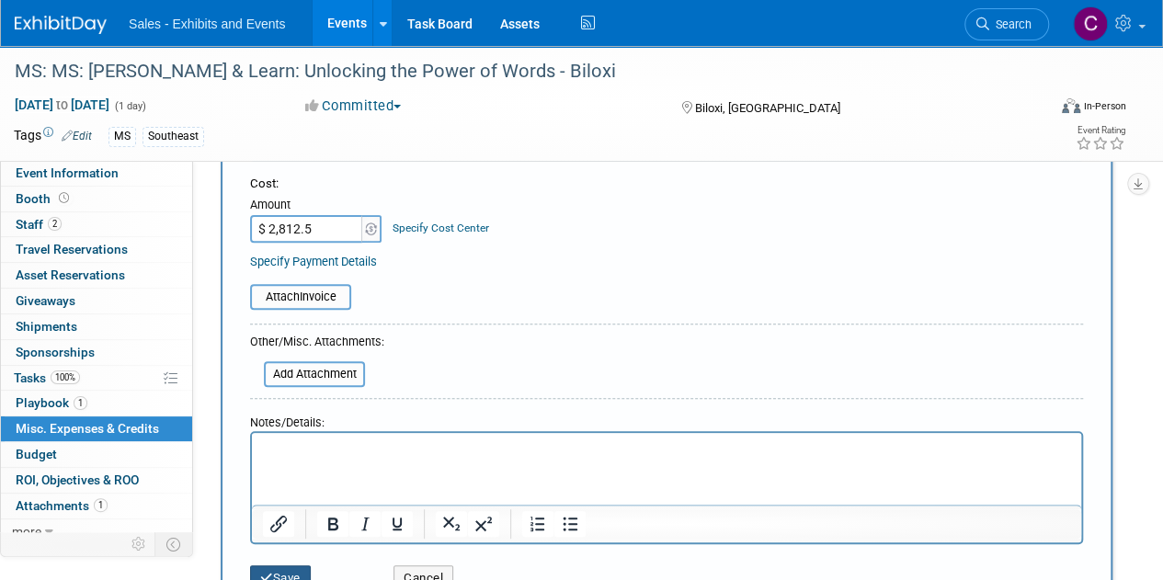 This screenshot has width=1163, height=580. What do you see at coordinates (415, 17) in the screenshot?
I see `body: Rich Text Area. Press ALT-0 for help.` at bounding box center [415, 17].